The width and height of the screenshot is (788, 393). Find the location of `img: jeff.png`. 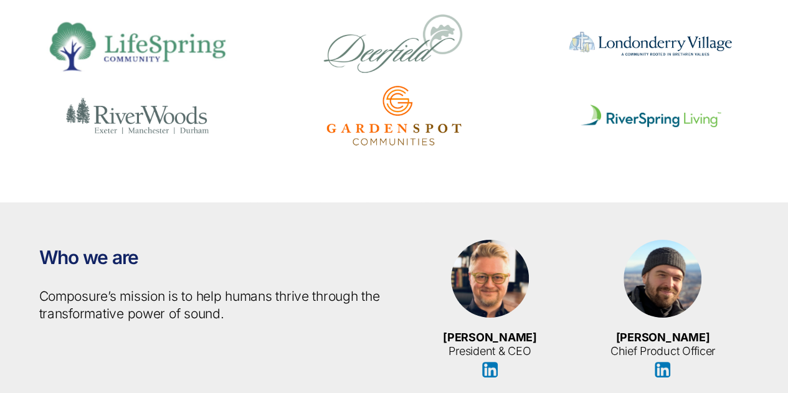

img: jeff.png is located at coordinates (490, 278).